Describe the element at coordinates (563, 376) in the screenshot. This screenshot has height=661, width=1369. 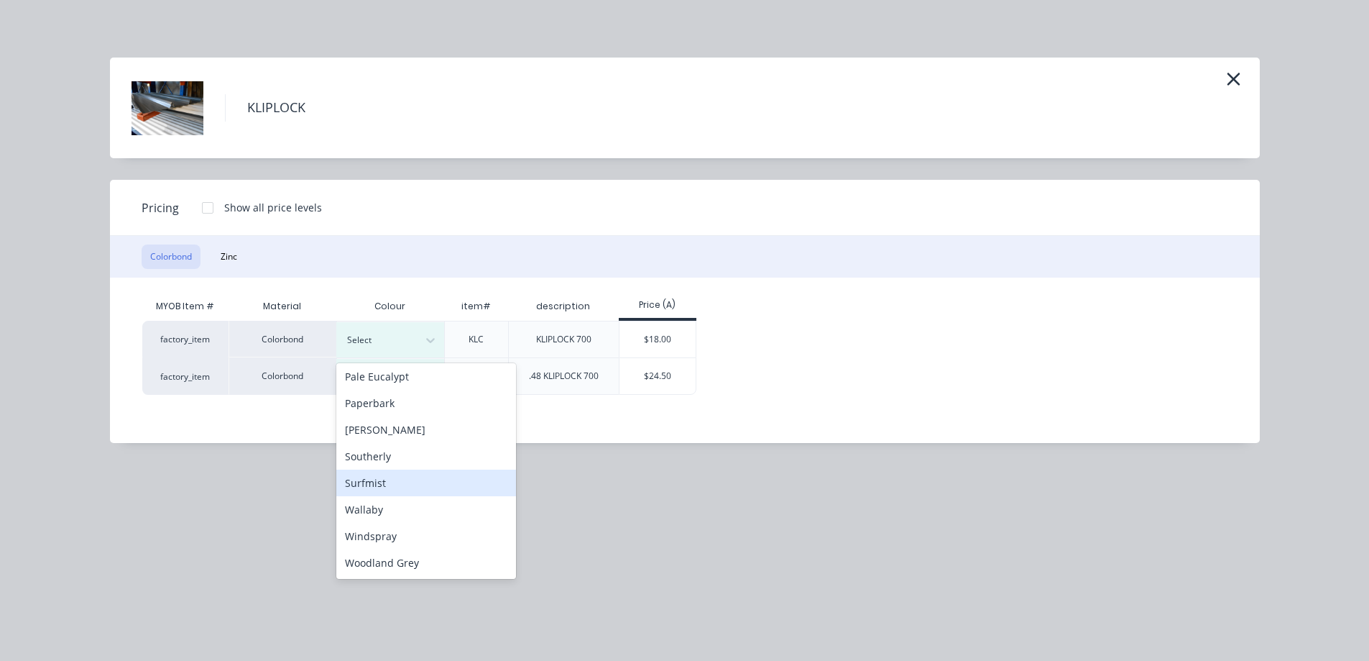
I see `div: .48 KLIPLOCK 700` at that location.